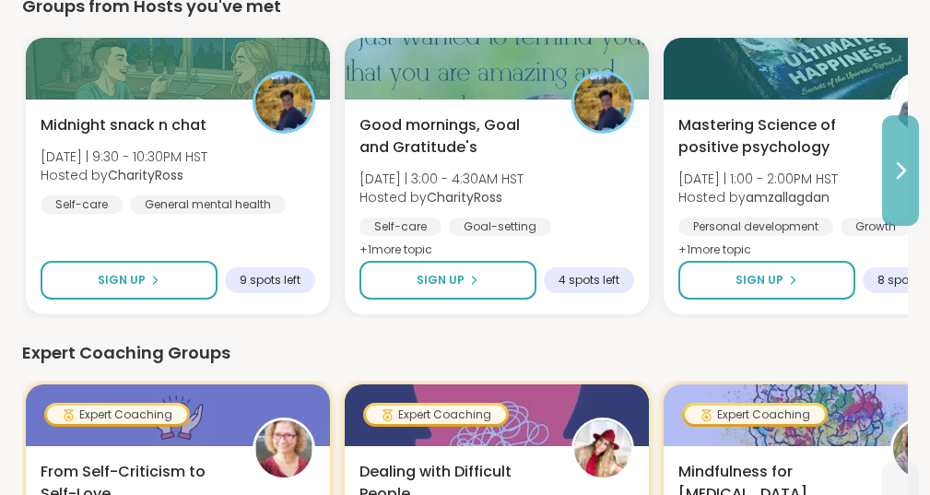  Describe the element at coordinates (455, 136) in the screenshot. I see `span: Good mornings, Goal and Gratitude's` at that location.